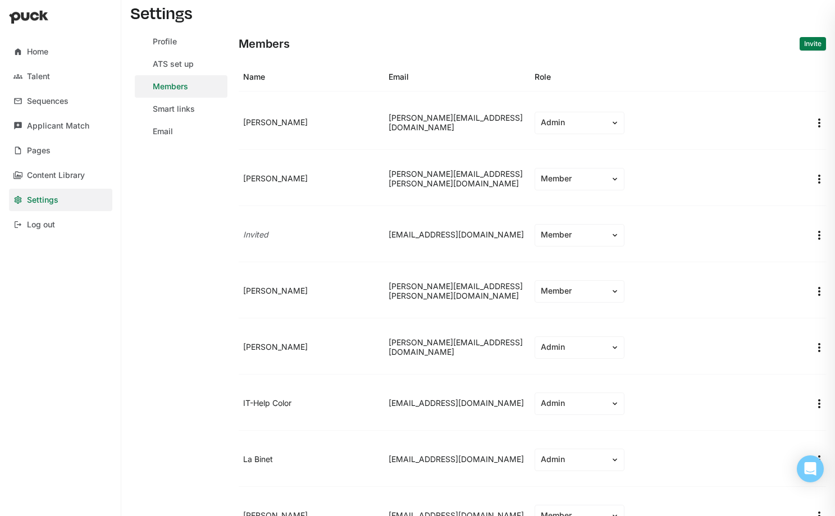  Describe the element at coordinates (48, 101) in the screenshot. I see `div: Sequences` at that location.